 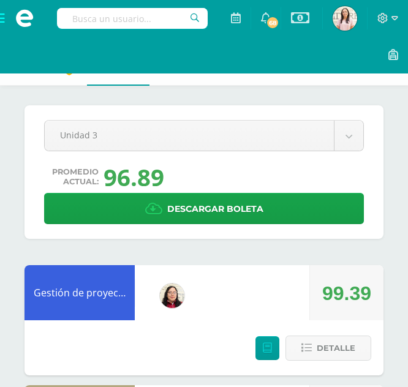 What do you see at coordinates (132, 18) in the screenshot?
I see `input: Busca un usuario...` at bounding box center [132, 18].